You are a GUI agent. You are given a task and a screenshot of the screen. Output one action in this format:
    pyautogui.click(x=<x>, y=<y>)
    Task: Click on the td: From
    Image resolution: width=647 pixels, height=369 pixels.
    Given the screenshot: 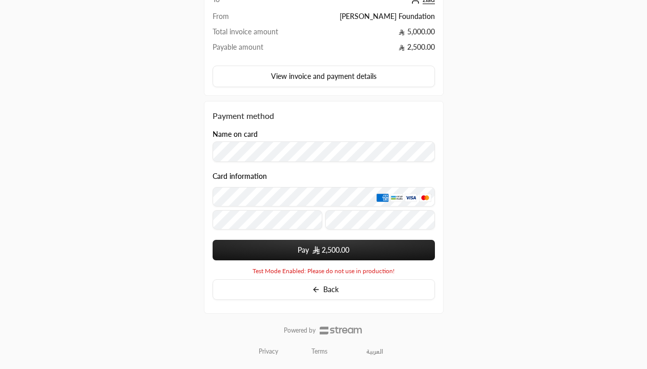 What is the action you would take?
    pyautogui.click(x=258, y=19)
    